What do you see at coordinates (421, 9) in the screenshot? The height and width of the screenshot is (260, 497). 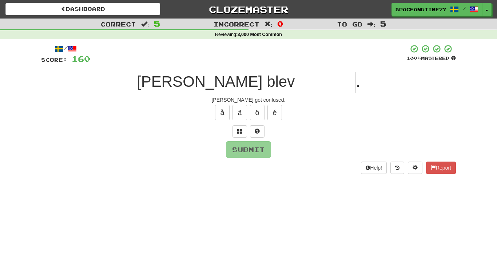 I see `span: spaceandtime77` at bounding box center [421, 9].